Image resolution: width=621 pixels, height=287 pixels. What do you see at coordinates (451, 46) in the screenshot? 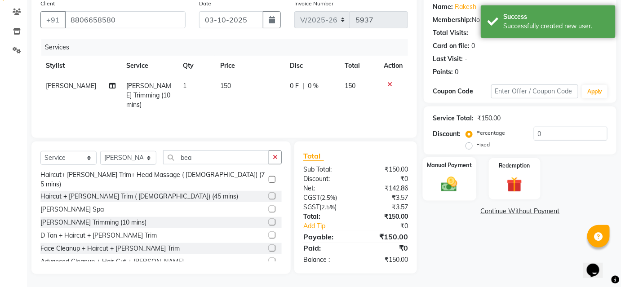
I see `div: Card on file:` at bounding box center [451, 46].